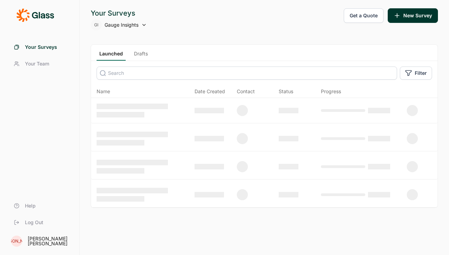 This screenshot has width=449, height=255. I want to click on button: New Survey, so click(412, 16).